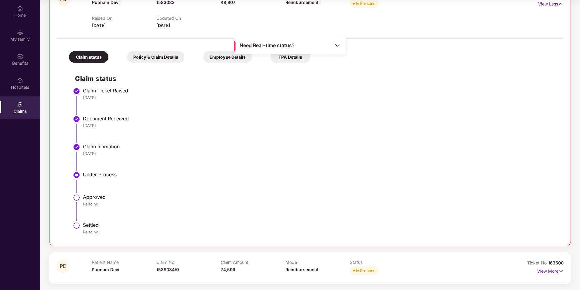  What do you see at coordinates (189, 262) in the screenshot?
I see `p: Claim No` at bounding box center [189, 262].